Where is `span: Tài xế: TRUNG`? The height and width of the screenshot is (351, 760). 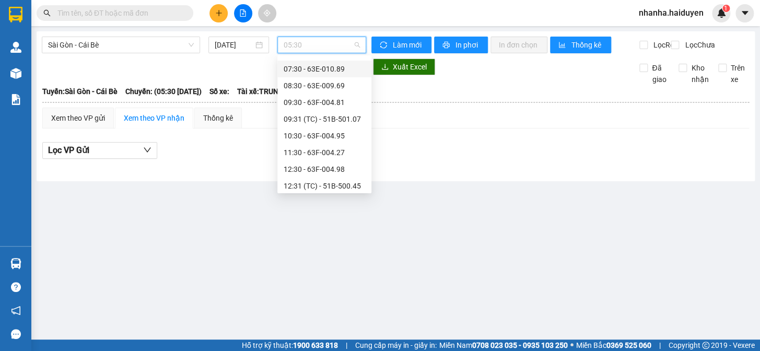 span: Tài xế: TRUNG is located at coordinates (260, 91).